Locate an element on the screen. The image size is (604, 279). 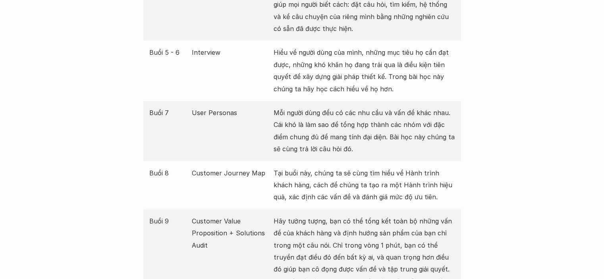
p: Tại buổi này, chúng ta sẽ cùng tìm hiểu về Hành trình khách hàng, cách để chúng ta tạo ra một Hàn... is located at coordinates (364, 185).